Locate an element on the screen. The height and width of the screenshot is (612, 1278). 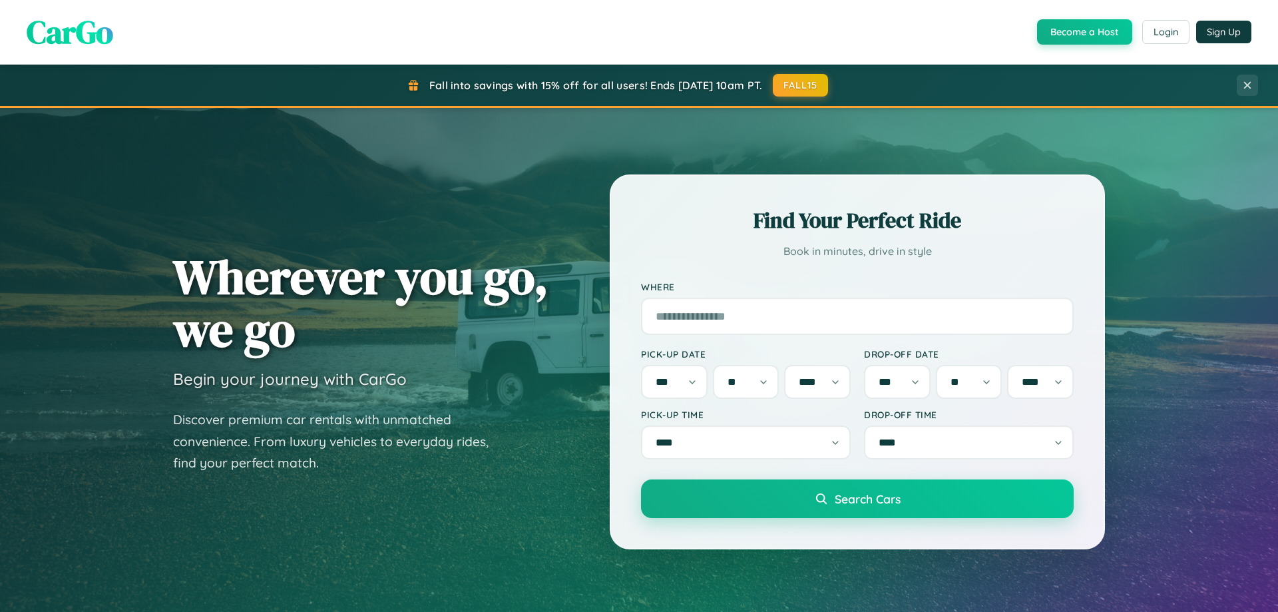
button: Login is located at coordinates (1165, 32).